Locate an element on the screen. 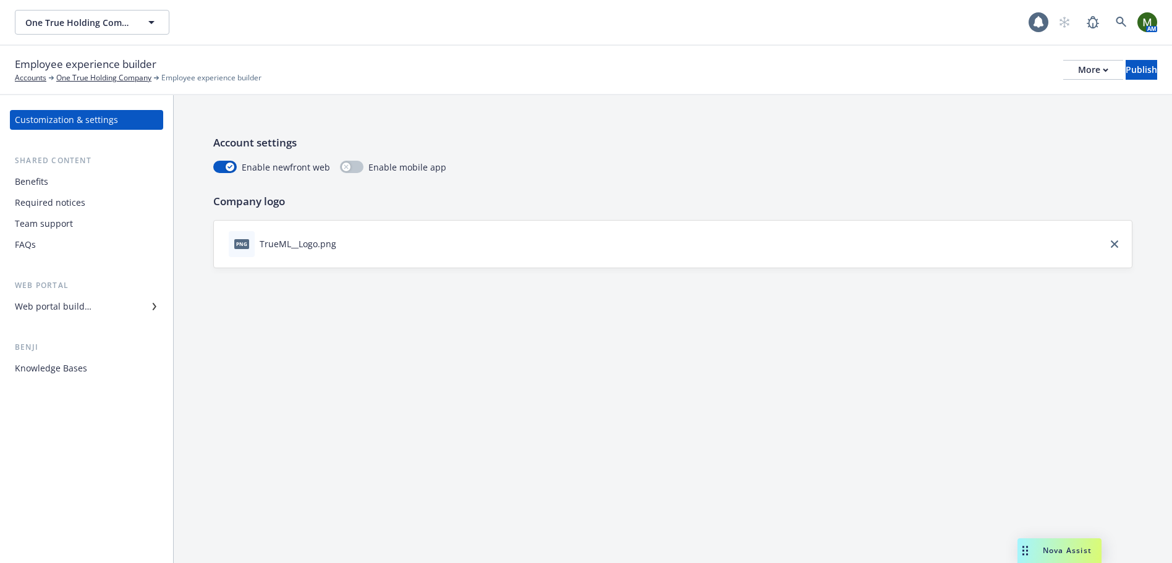  button: download file is located at coordinates (346, 244).